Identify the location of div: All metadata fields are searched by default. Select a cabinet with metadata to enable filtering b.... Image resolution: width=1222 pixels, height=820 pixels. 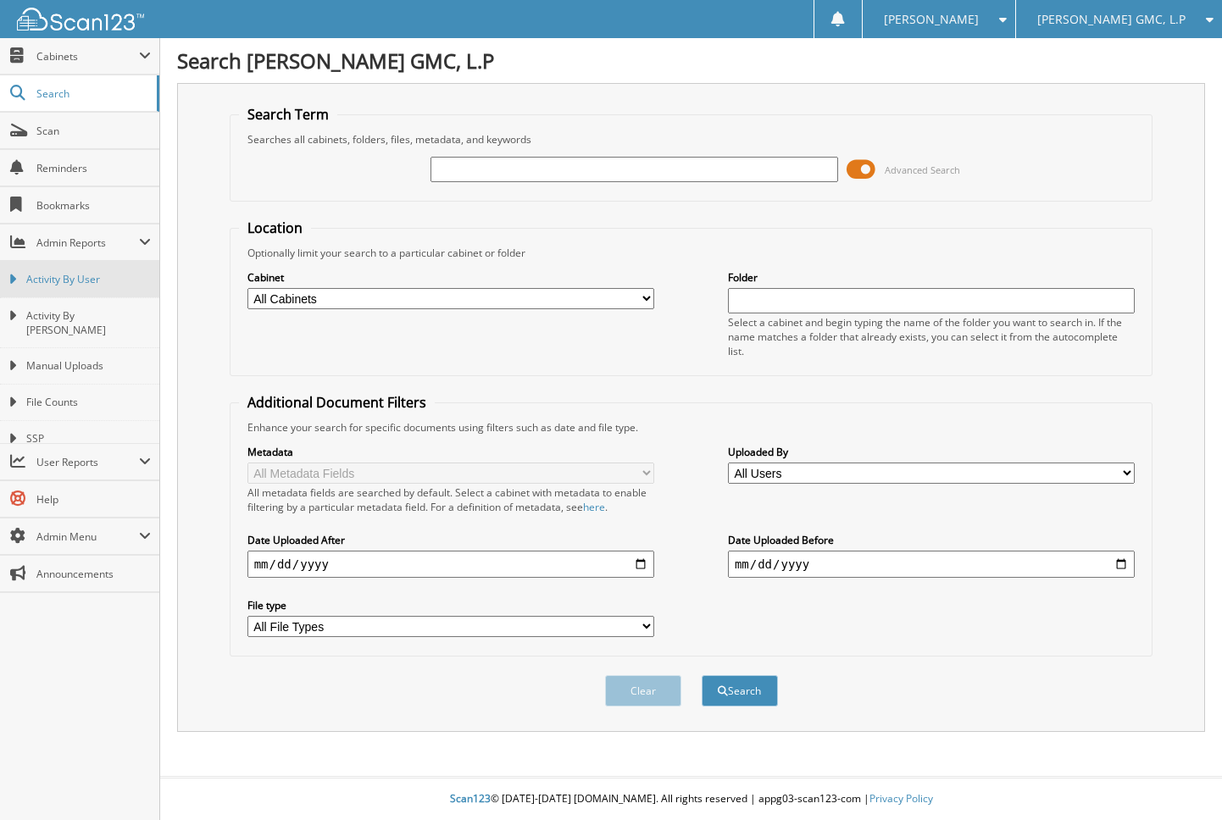
(451, 500).